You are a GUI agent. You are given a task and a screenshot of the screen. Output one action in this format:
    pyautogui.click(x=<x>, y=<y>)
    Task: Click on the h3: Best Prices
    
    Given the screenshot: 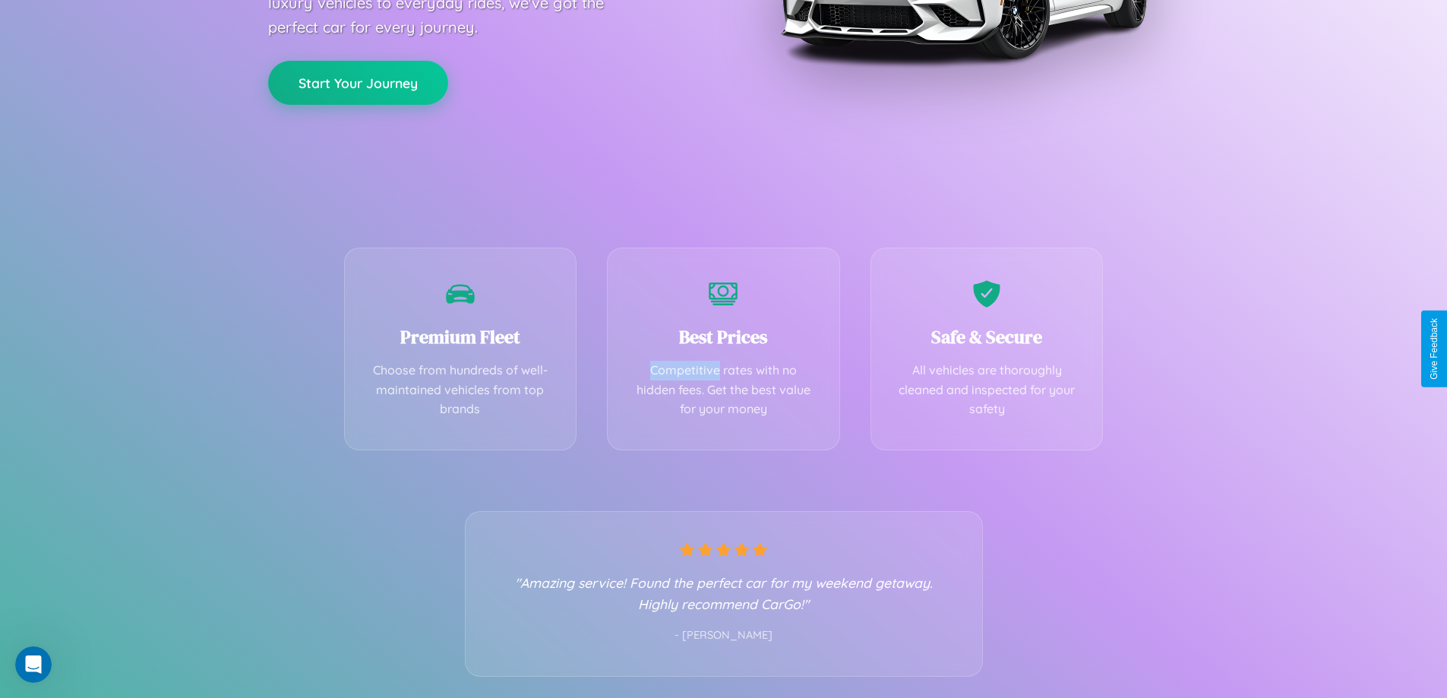 What is the action you would take?
    pyautogui.click(x=723, y=336)
    